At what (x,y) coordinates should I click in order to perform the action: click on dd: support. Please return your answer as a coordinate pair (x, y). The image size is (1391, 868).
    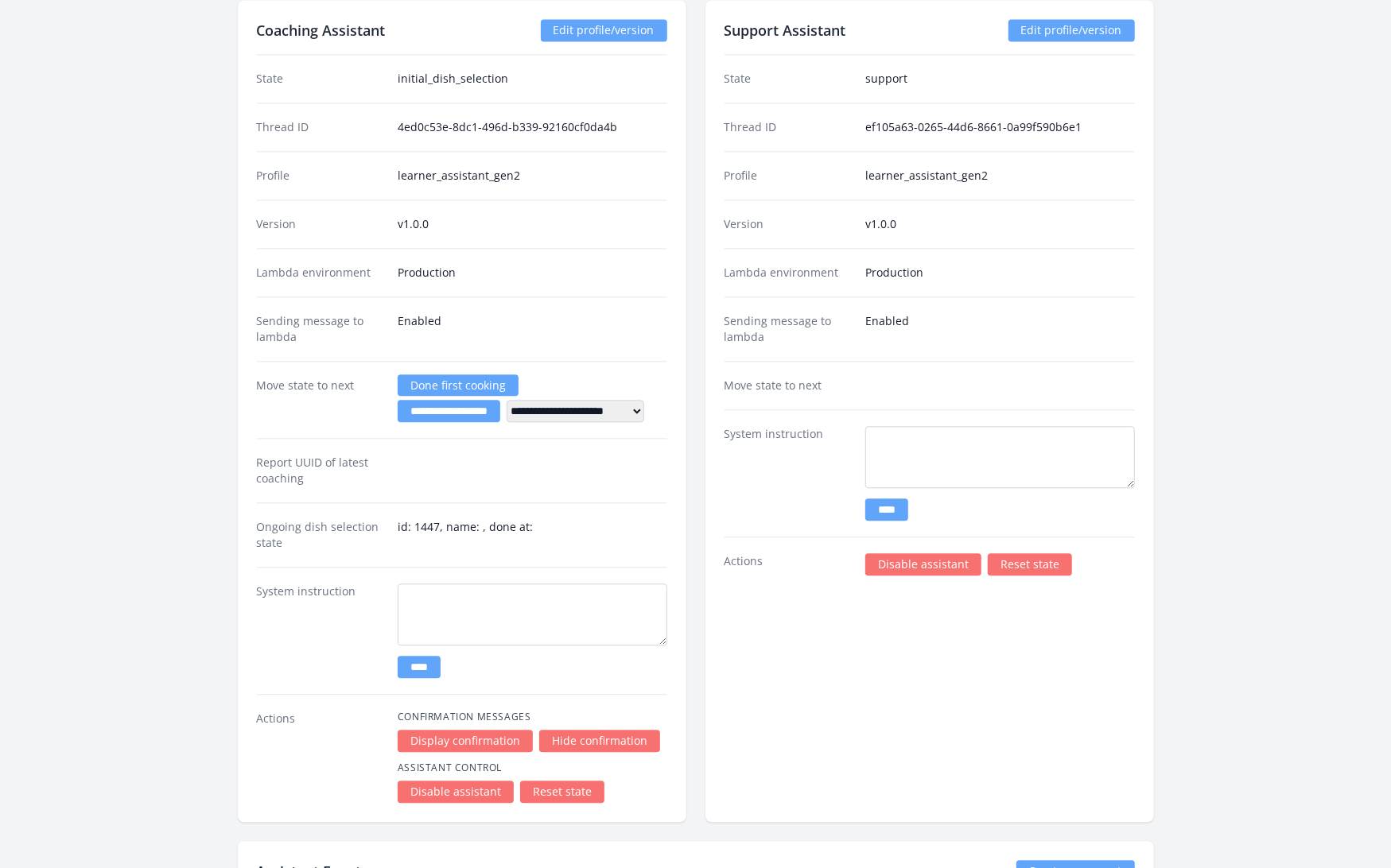
    Looking at the image, I should click on (1000, 79).